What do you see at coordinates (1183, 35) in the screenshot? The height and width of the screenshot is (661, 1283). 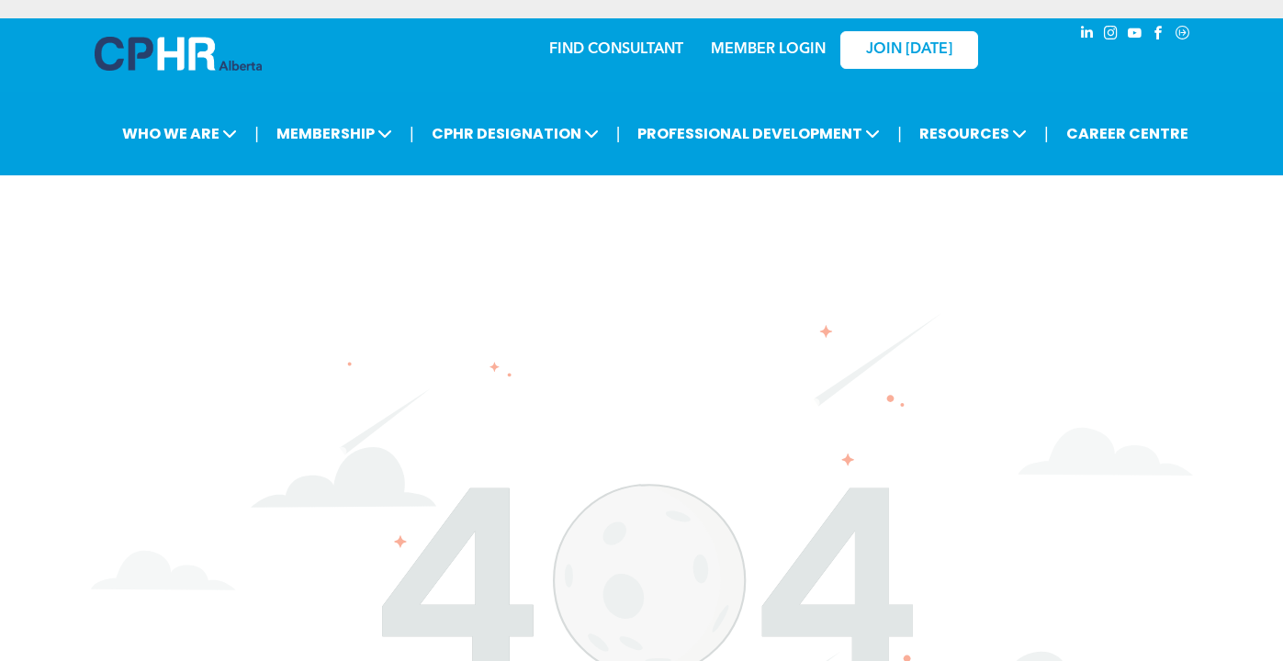 I see `a: Social network` at bounding box center [1183, 35].